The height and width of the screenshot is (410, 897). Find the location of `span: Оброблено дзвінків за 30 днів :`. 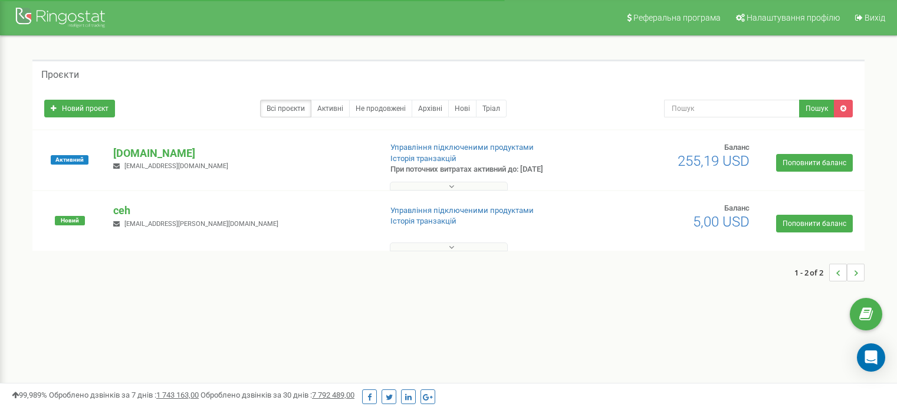

span: Оброблено дзвінків за 30 днів : is located at coordinates (277, 394).